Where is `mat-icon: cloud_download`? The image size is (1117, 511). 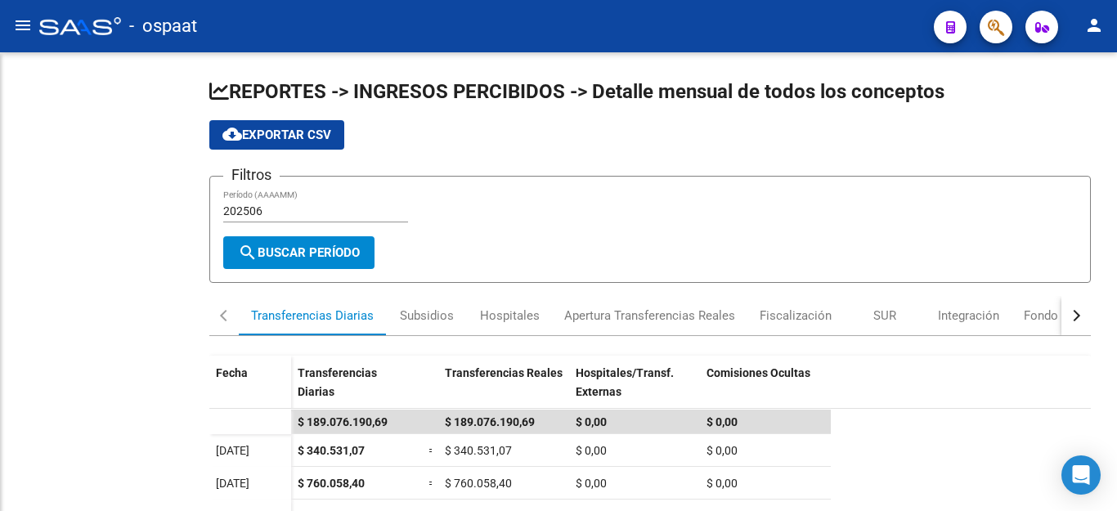
mat-icon: cloud_download is located at coordinates (232, 134).